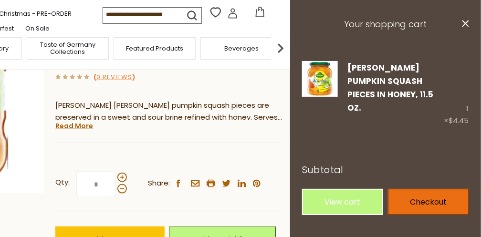 This screenshot has width=481, height=237. I want to click on a: 0 Reviews, so click(114, 77).